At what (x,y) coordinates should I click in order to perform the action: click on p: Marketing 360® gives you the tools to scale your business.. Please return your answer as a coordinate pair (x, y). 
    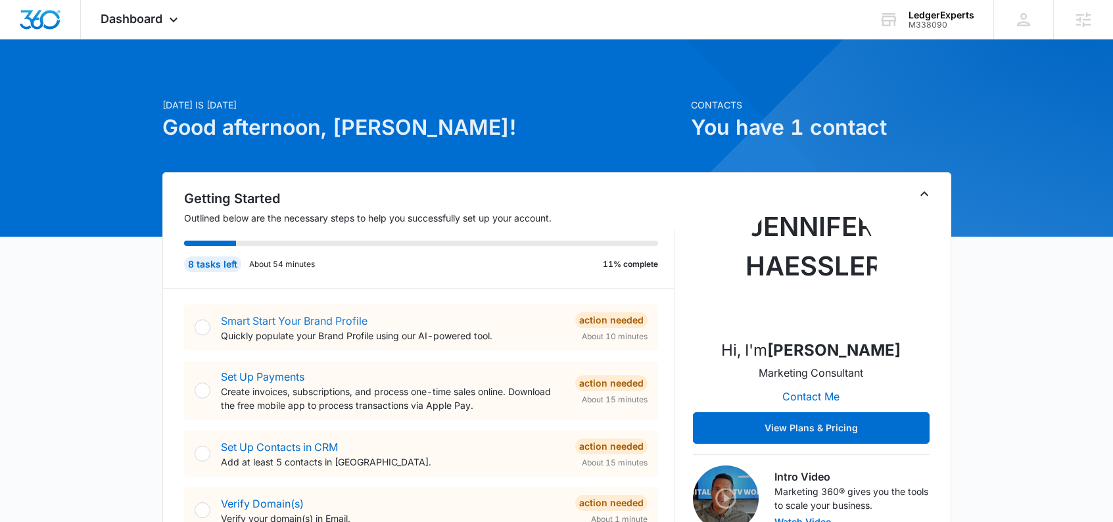
    Looking at the image, I should click on (852, 498).